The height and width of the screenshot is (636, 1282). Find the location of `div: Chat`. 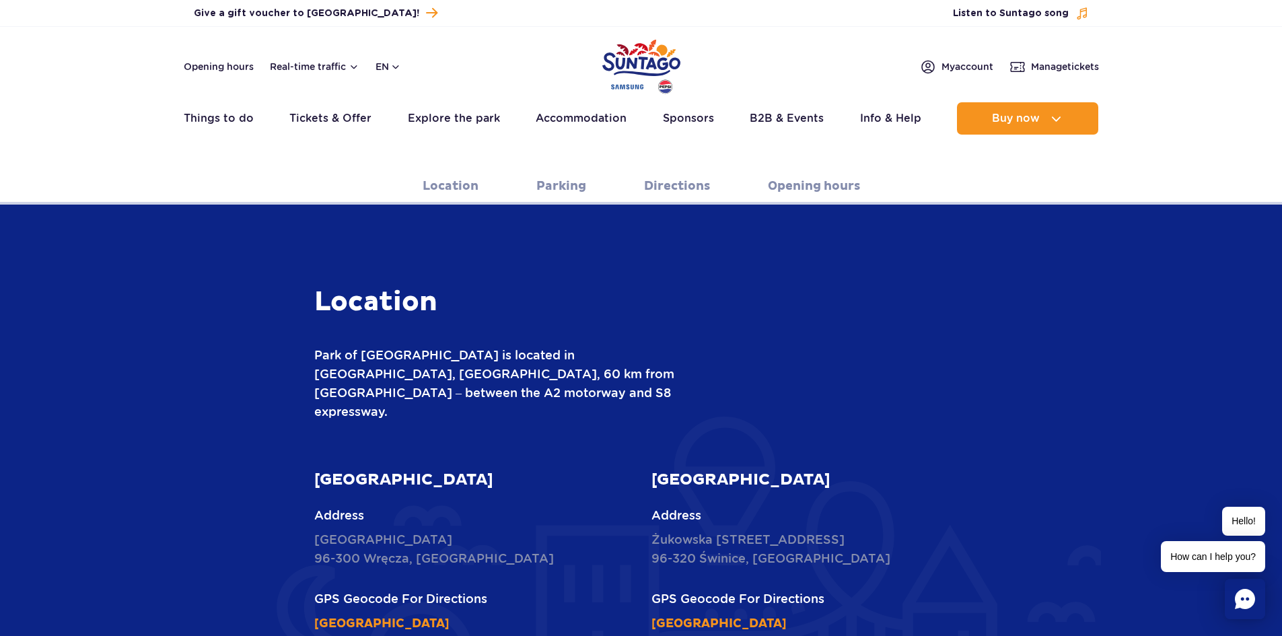

div: Chat is located at coordinates (1245, 599).